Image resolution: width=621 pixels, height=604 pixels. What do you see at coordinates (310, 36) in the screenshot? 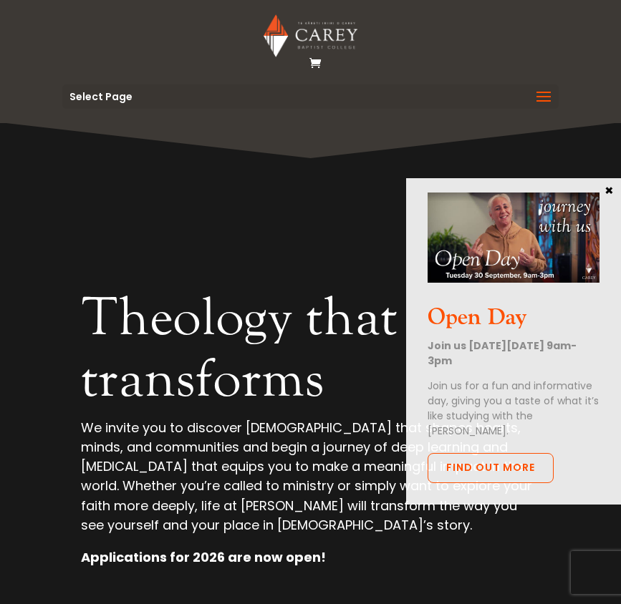
I see `img: Carey Baptist College` at bounding box center [310, 36].